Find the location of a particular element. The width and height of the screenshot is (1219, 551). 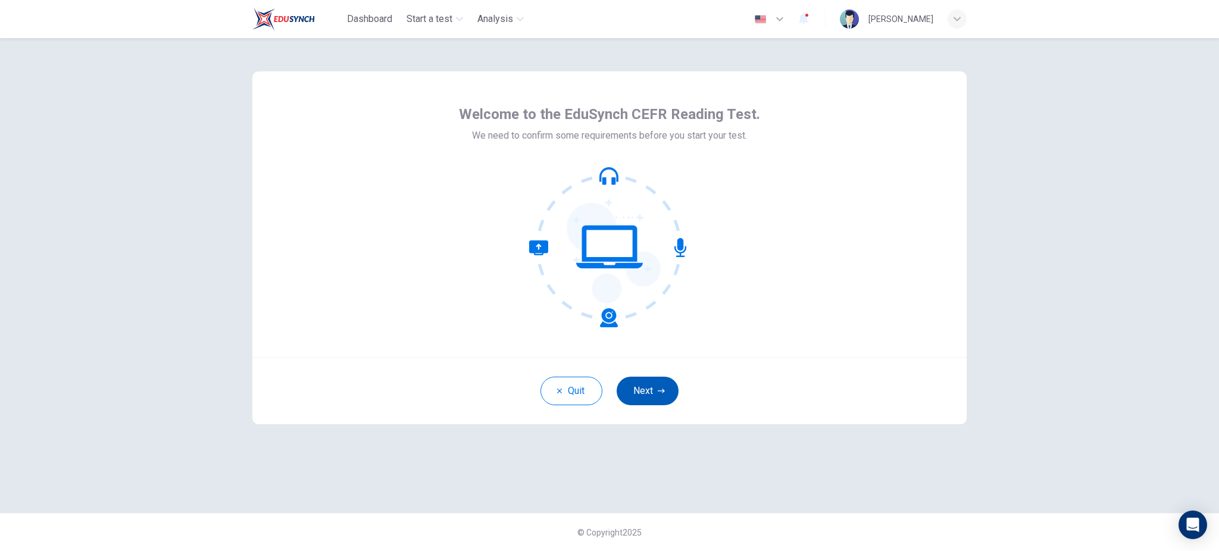

a: EduSynch logo is located at coordinates (297, 19).